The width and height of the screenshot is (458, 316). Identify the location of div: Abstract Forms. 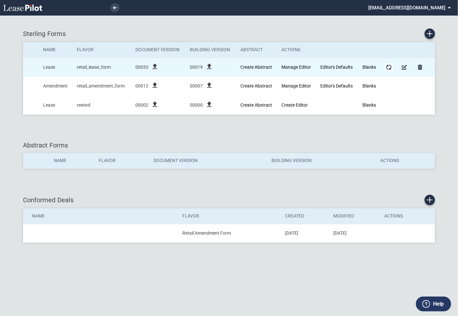
(229, 145).